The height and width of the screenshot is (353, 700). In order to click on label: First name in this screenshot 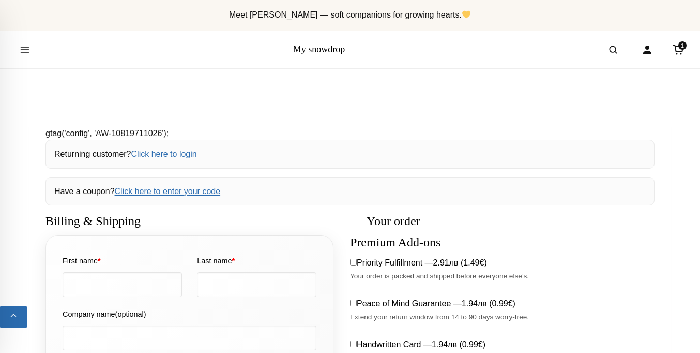, I will do `click(122, 261)`.